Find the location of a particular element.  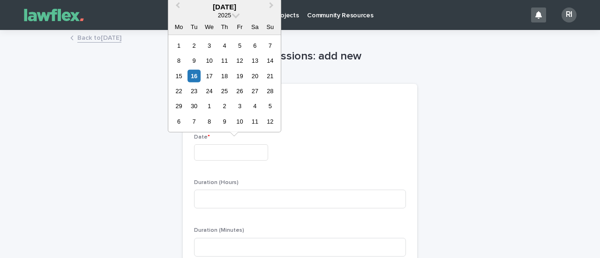

div: Tu is located at coordinates (194, 26).